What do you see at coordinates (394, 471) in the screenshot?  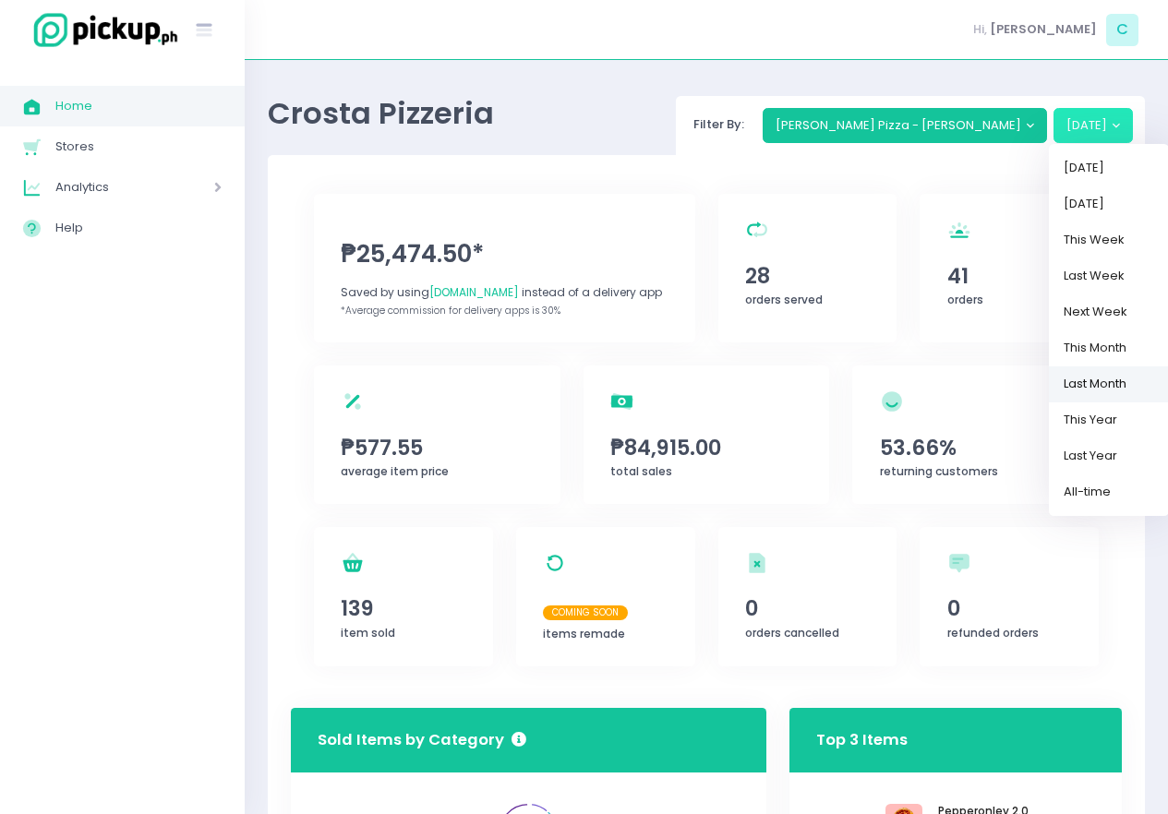 I see `span: average item price` at bounding box center [394, 471].